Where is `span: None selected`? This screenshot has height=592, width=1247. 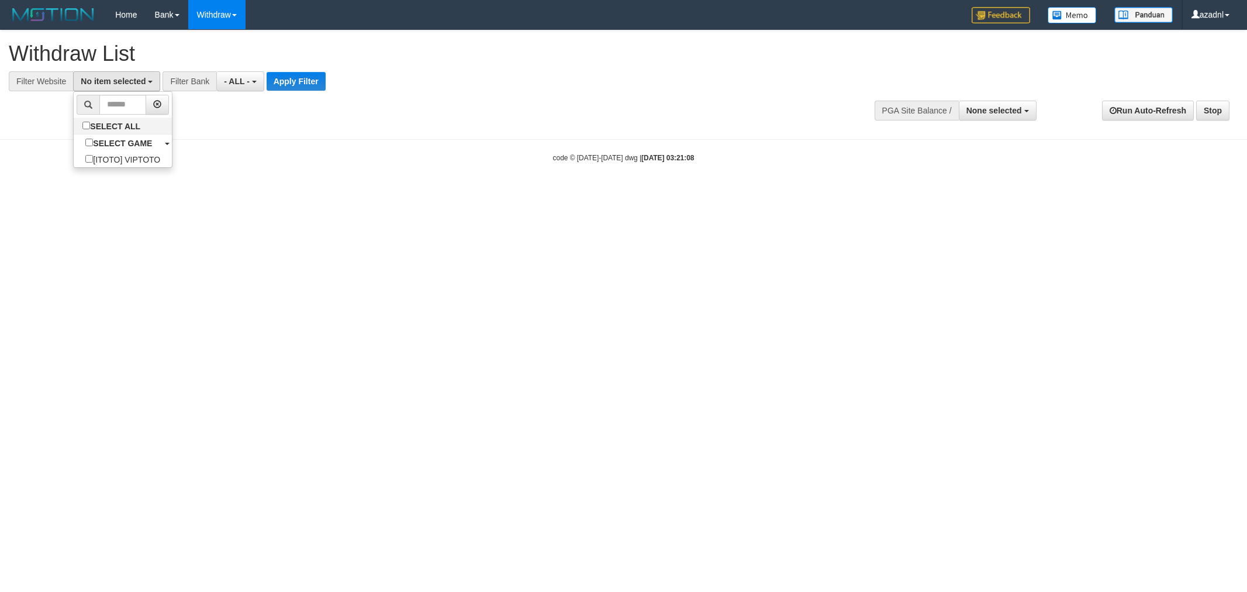
span: None selected is located at coordinates (994, 111).